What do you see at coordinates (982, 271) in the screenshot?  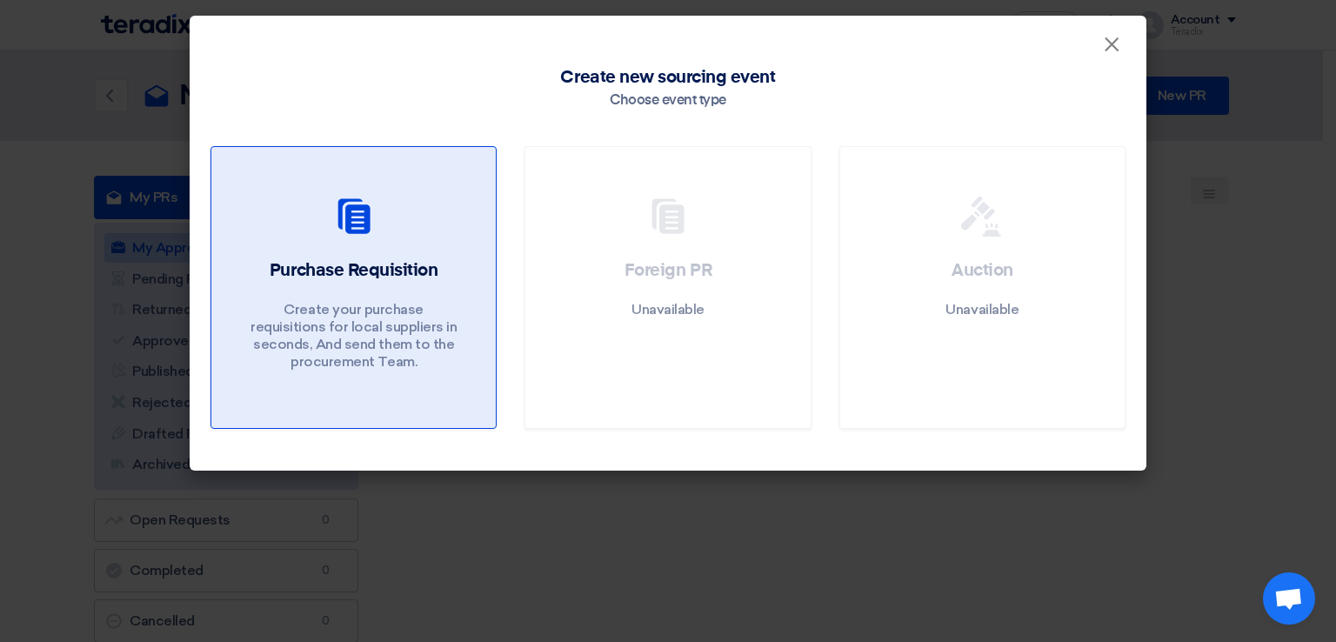 I see `span: Auction` at bounding box center [982, 271].